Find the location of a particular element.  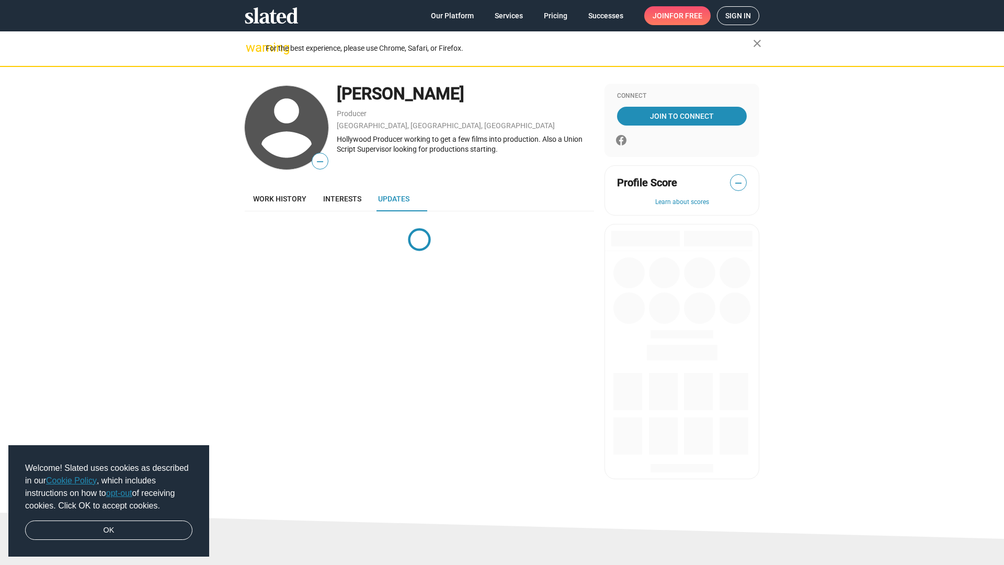

a: Interests is located at coordinates (342, 199).